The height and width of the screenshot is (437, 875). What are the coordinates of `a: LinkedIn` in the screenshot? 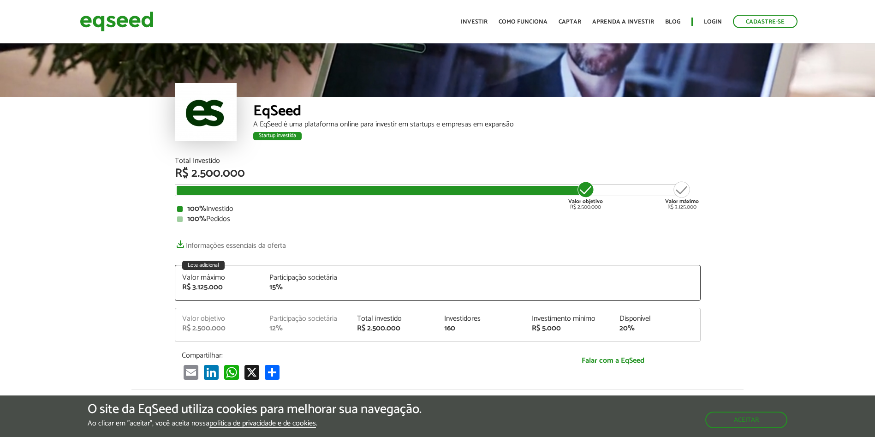 It's located at (211, 372).